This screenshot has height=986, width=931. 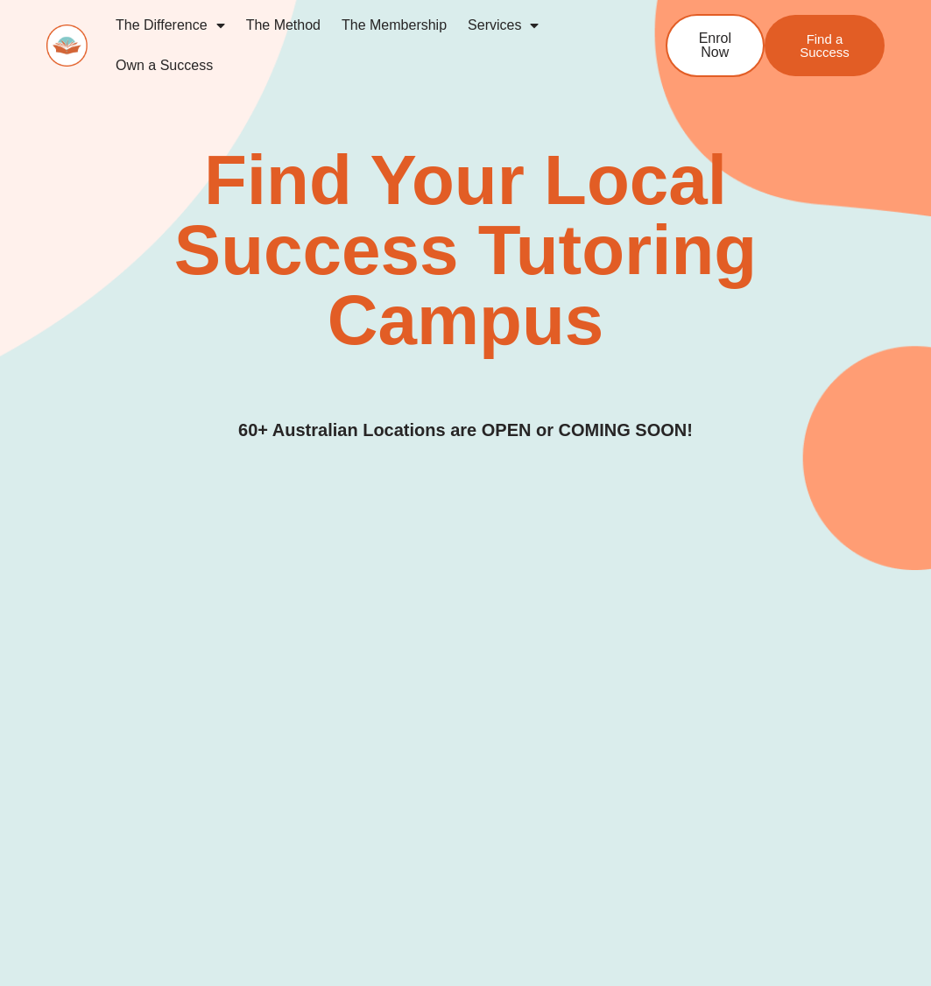 I want to click on nav: Menu, so click(x=361, y=46).